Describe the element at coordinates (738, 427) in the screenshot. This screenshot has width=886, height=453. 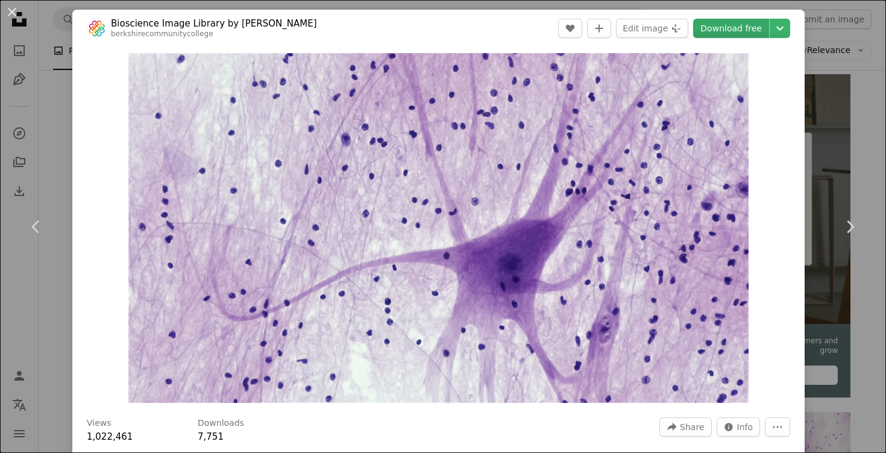
I see `button: Stats about this image` at that location.